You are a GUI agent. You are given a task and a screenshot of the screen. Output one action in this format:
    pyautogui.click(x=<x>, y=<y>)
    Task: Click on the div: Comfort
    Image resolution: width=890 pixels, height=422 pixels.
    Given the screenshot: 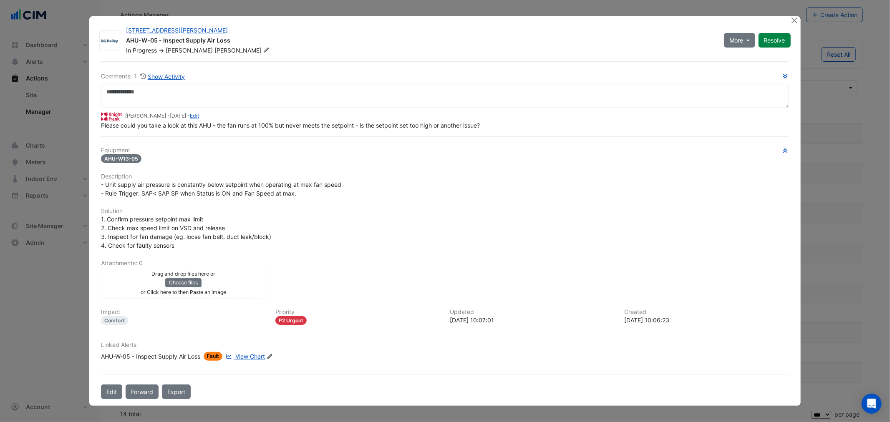 What is the action you would take?
    pyautogui.click(x=114, y=321)
    